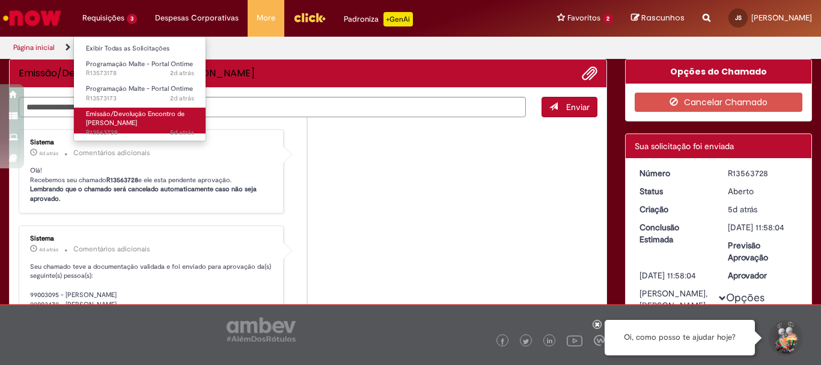  What do you see at coordinates (742, 209) in the screenshot?
I see `time: 24/09/2025 15:44:11` at bounding box center [742, 209].